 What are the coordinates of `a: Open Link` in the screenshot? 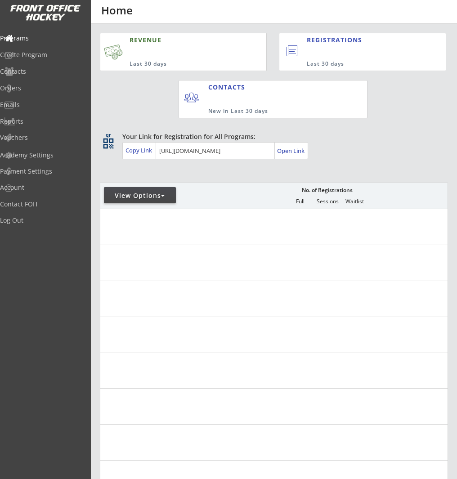 It's located at (291, 151).